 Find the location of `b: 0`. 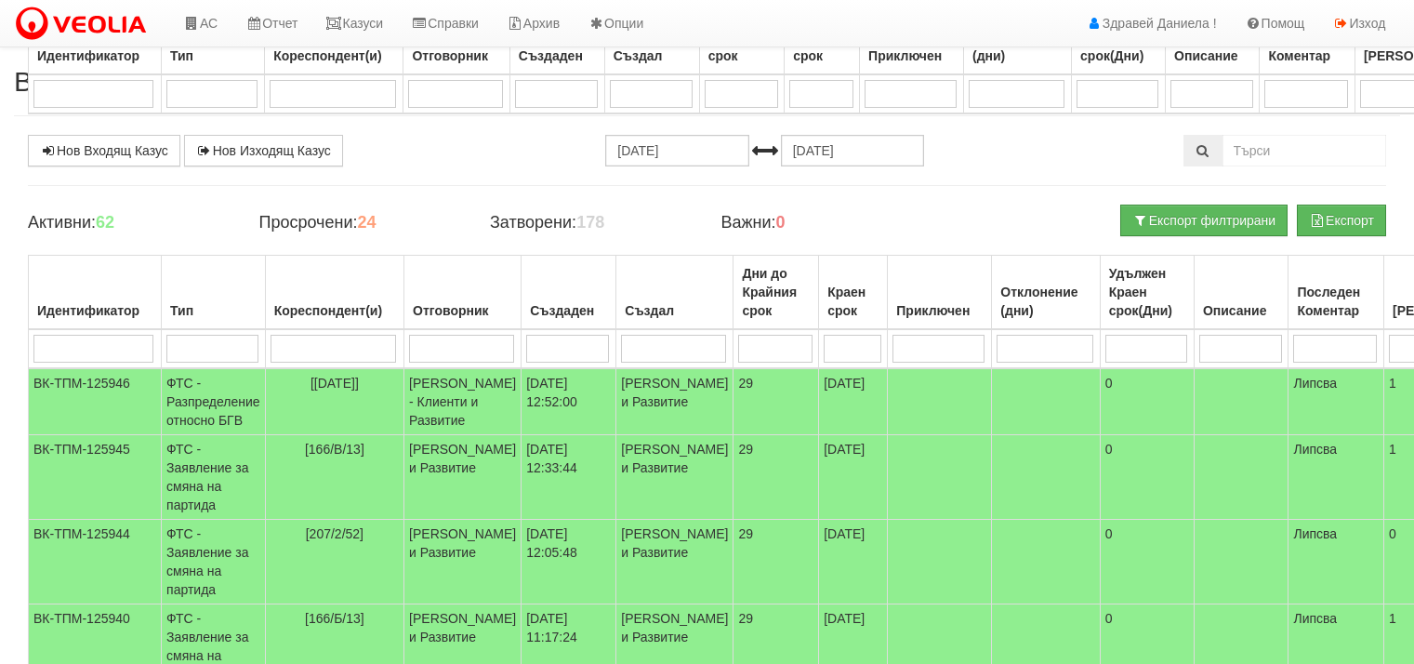

b: 0 is located at coordinates (781, 222).